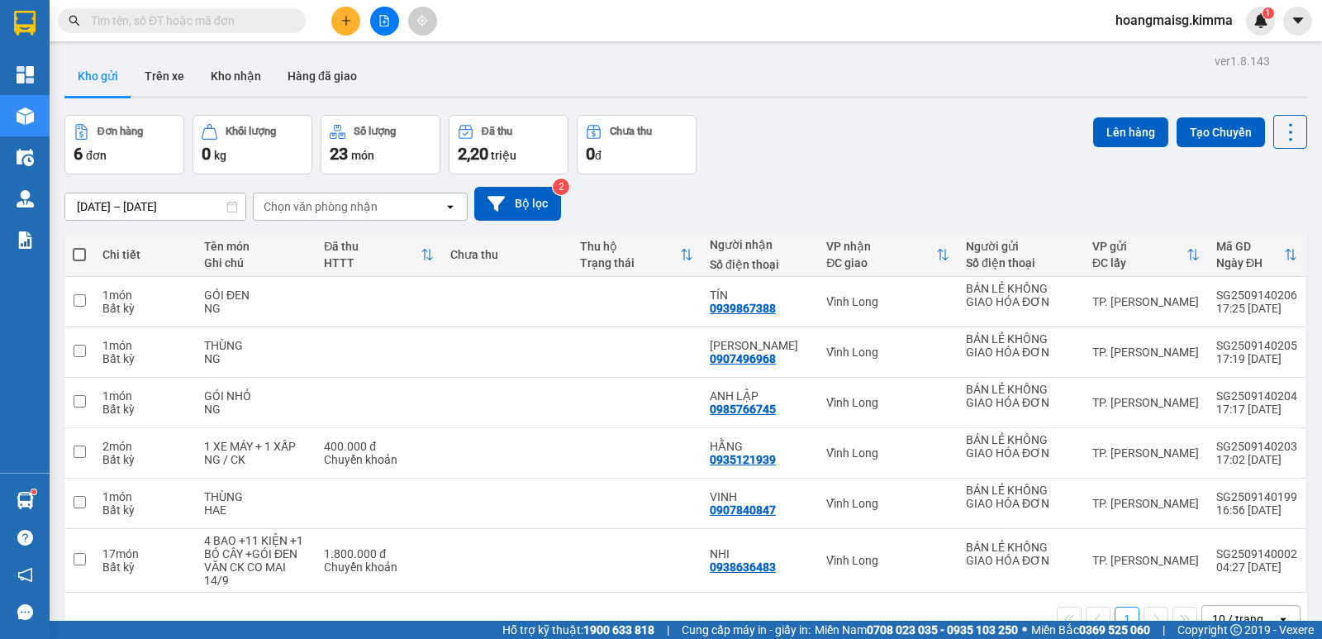 This screenshot has height=639, width=1322. What do you see at coordinates (255, 446) in the screenshot?
I see `div: 1 XE MÁY + 1 XẤP` at bounding box center [255, 446].